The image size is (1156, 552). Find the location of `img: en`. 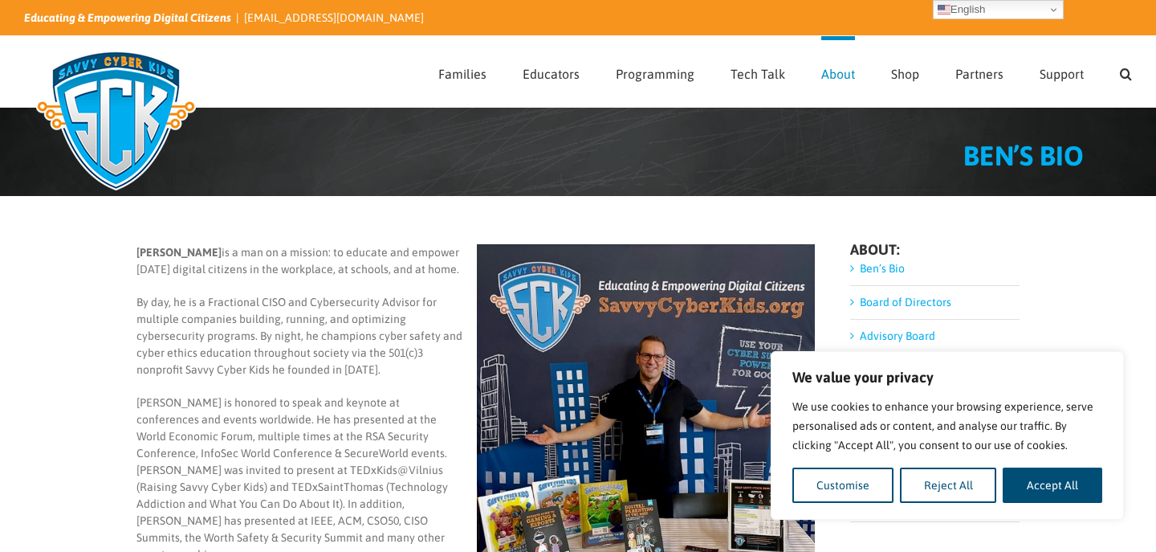

img: en is located at coordinates (944, 10).